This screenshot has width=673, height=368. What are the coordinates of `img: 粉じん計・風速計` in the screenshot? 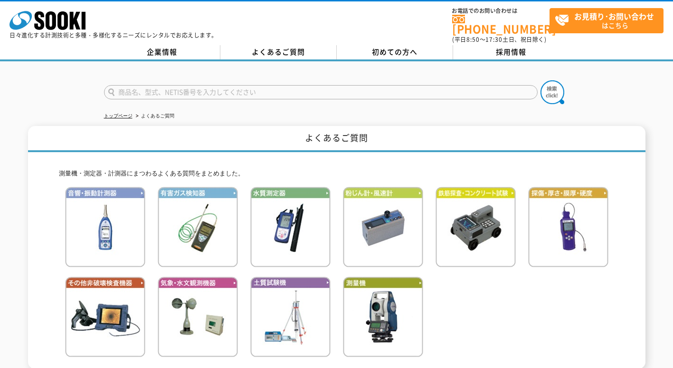 It's located at (383, 227).